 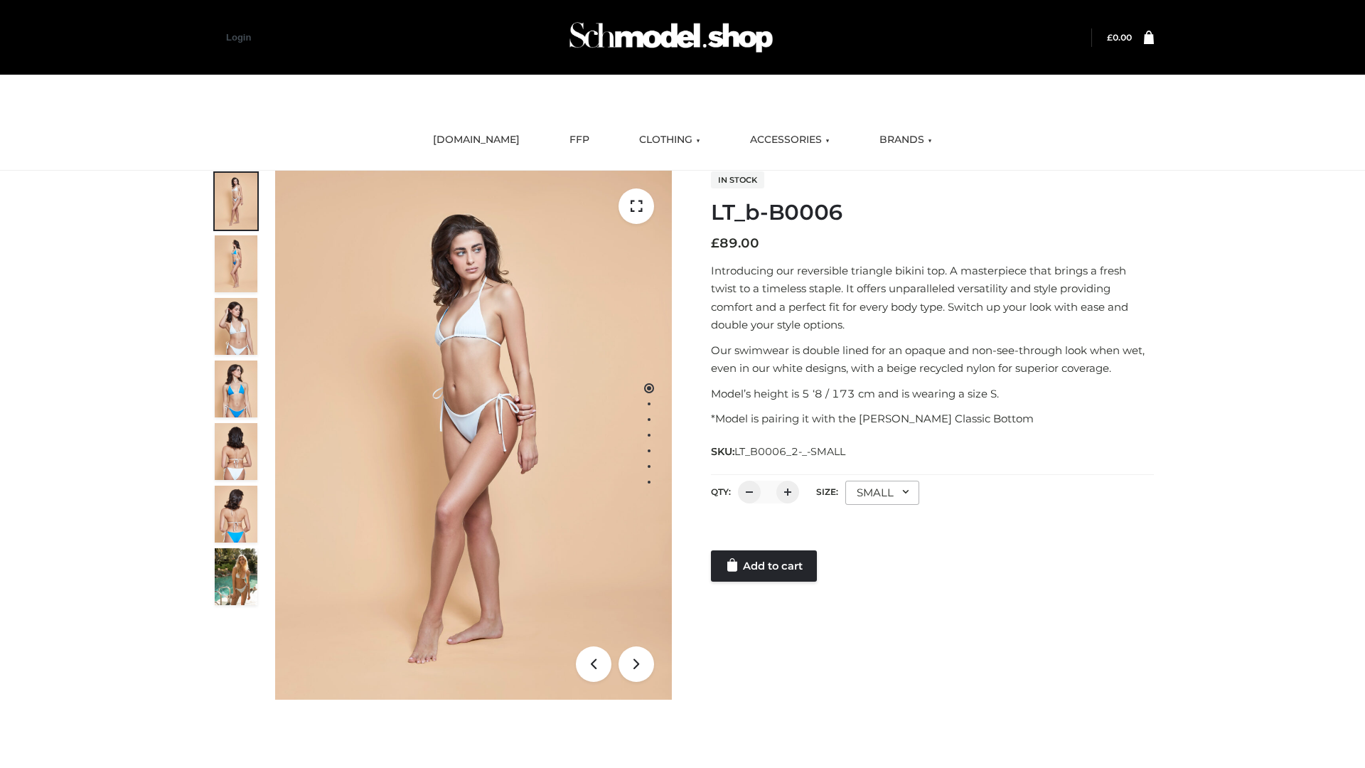 I want to click on div: SMALL, so click(x=882, y=493).